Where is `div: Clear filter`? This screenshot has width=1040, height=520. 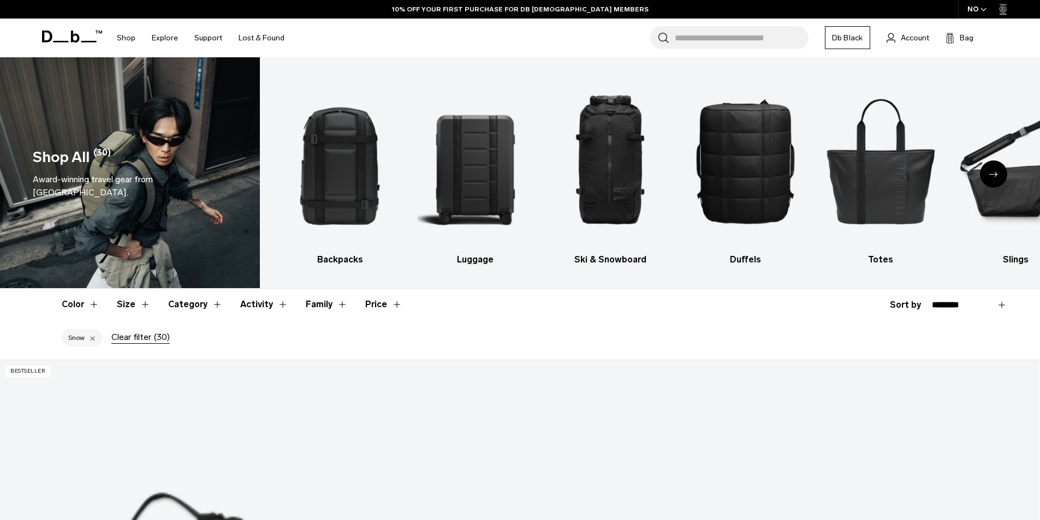
div: Clear filter is located at coordinates (140, 337).